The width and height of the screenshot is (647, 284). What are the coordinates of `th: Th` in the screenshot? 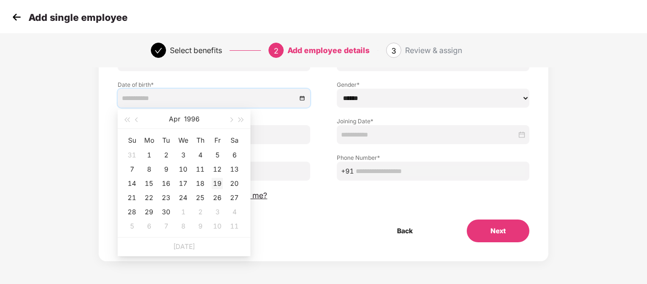 It's located at (200, 140).